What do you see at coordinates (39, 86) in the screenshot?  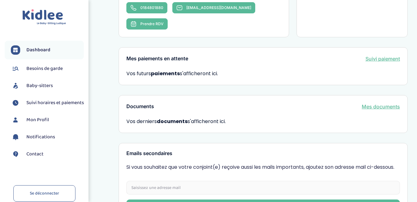 I see `span: Baby-sitters` at bounding box center [39, 86].